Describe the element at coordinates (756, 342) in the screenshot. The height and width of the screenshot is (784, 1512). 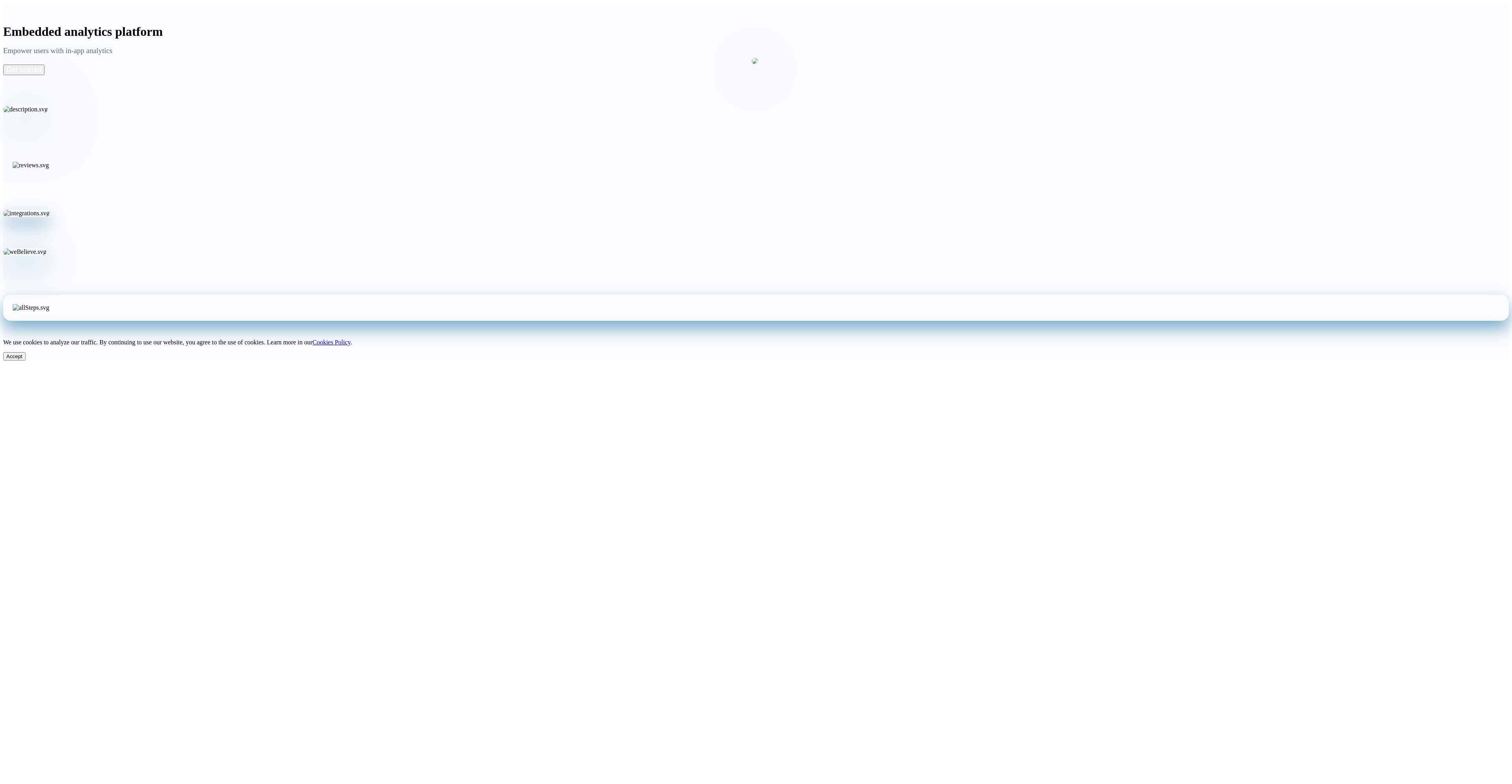
I see `p: We use cookies to analyze our traffic. By continuing to use our website, you agree to the use of ...` at that location.